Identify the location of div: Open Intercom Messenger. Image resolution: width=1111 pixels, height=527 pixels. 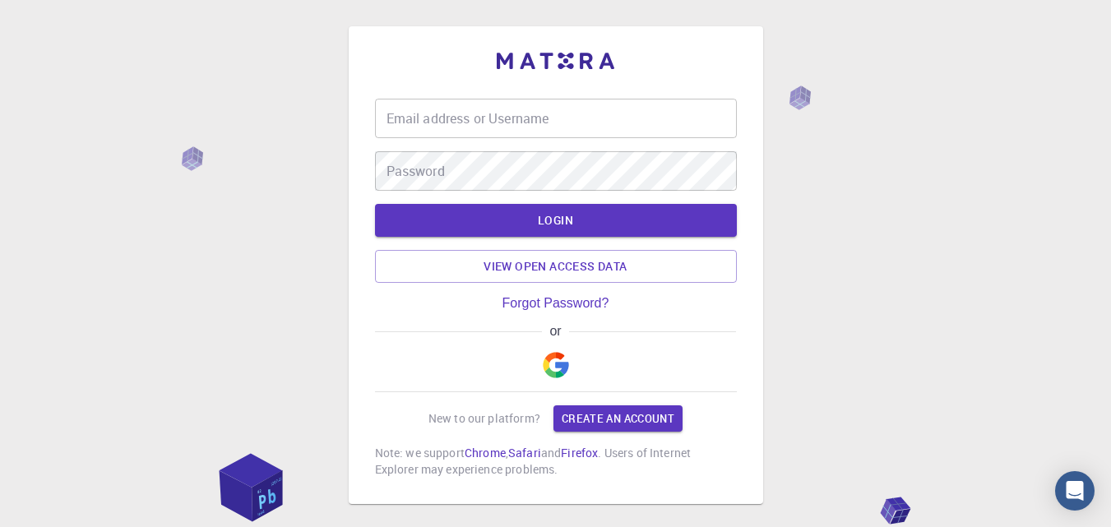
(1075, 491).